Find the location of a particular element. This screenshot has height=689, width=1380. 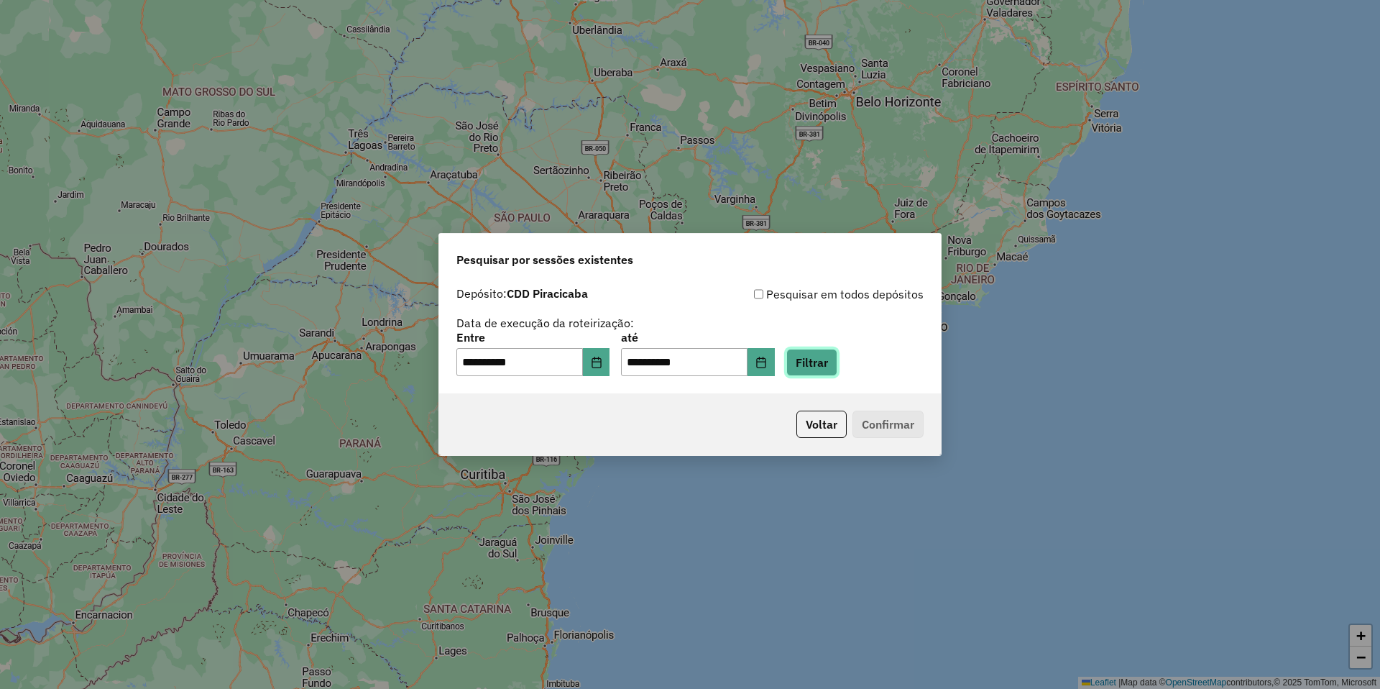

label: Depósito: is located at coordinates (522, 293).